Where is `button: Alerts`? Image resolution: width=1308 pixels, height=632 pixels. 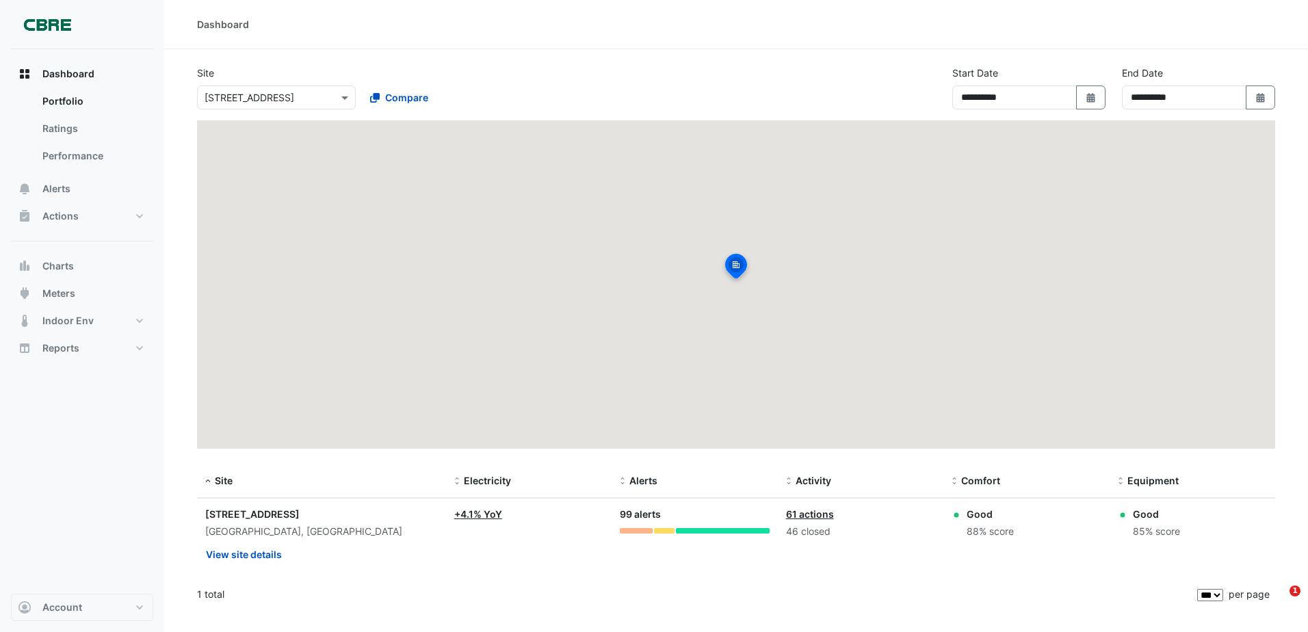
button: Alerts is located at coordinates (82, 189).